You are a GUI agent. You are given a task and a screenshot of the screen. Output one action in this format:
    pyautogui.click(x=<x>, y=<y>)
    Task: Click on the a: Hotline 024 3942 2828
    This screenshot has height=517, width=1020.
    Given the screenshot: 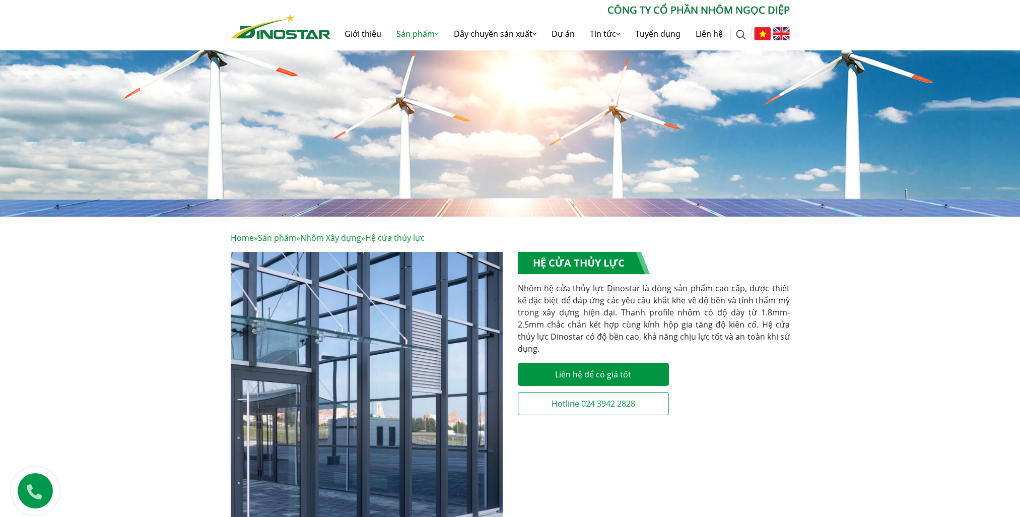 What is the action you would take?
    pyautogui.click(x=594, y=404)
    